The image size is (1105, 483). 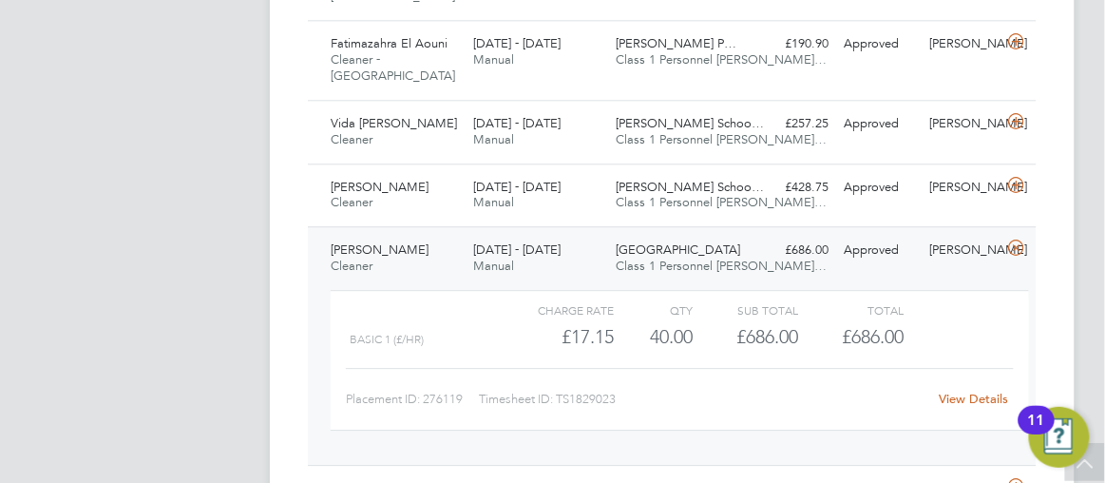 What do you see at coordinates (560, 310) in the screenshot?
I see `div: Charge rate` at bounding box center [560, 310].